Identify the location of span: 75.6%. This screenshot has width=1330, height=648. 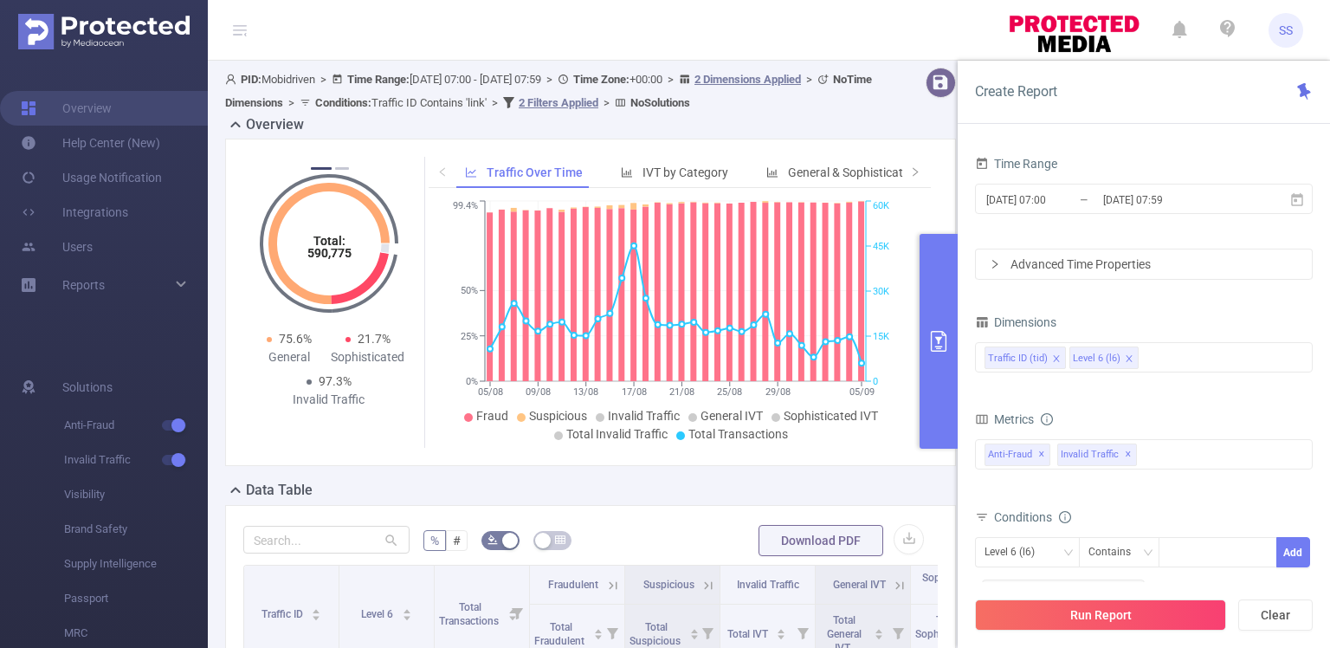
(295, 339).